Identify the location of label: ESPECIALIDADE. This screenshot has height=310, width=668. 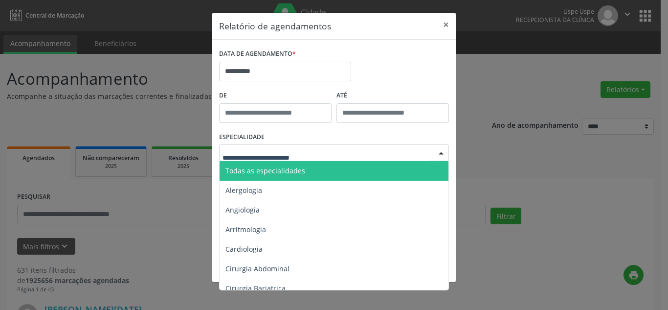
(242, 137).